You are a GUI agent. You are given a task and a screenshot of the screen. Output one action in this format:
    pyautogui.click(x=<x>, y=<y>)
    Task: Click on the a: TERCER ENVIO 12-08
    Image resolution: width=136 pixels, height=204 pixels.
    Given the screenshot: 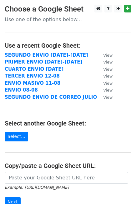 What is the action you would take?
    pyautogui.click(x=32, y=76)
    